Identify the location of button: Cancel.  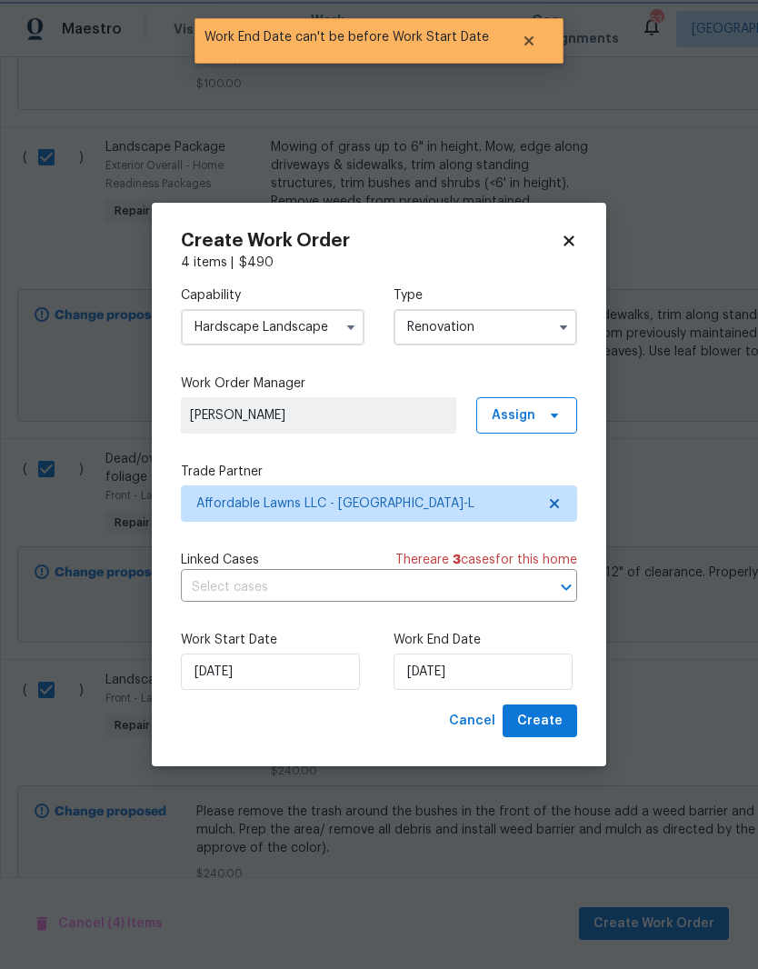
(472, 721).